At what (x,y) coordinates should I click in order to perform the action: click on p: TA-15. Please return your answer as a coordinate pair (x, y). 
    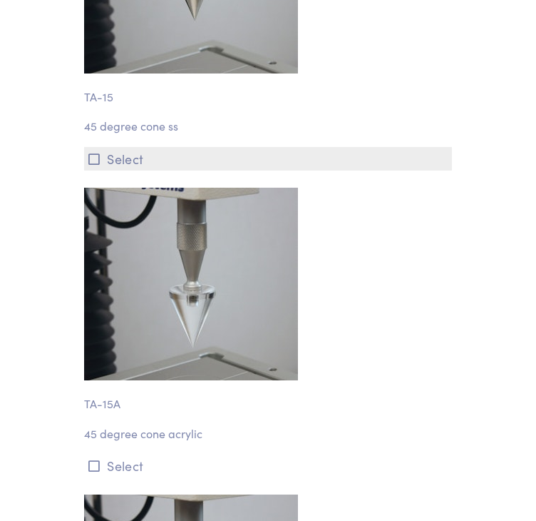
    Looking at the image, I should click on (268, 90).